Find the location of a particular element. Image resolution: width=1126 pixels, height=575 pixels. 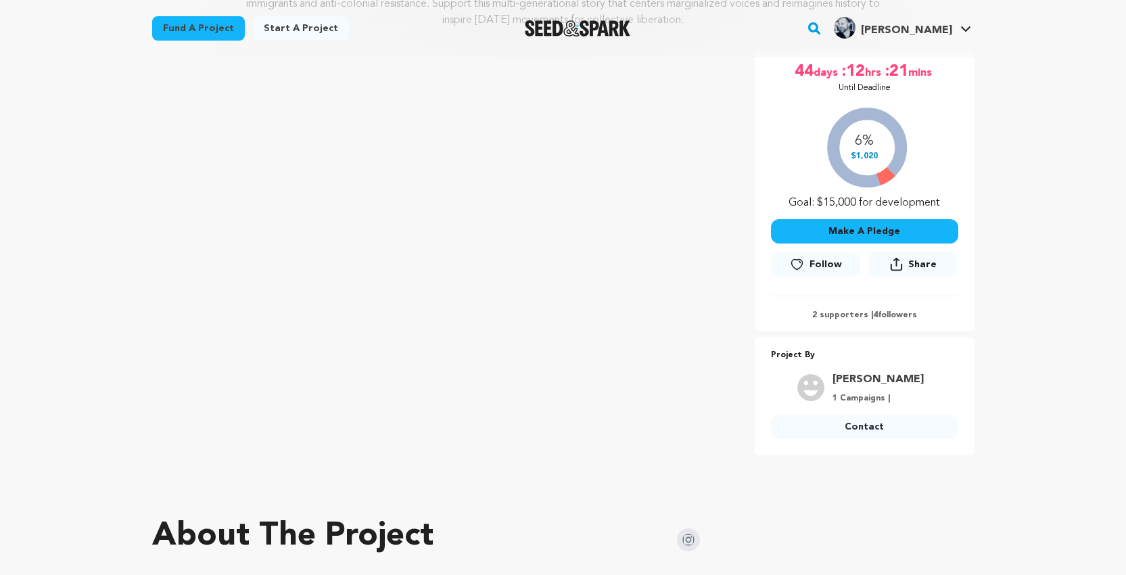

a: Contact is located at coordinates (864, 427).